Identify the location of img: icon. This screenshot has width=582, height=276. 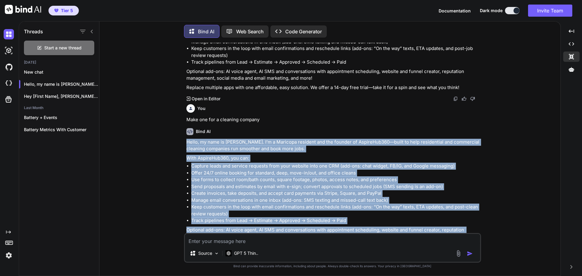
(470, 254).